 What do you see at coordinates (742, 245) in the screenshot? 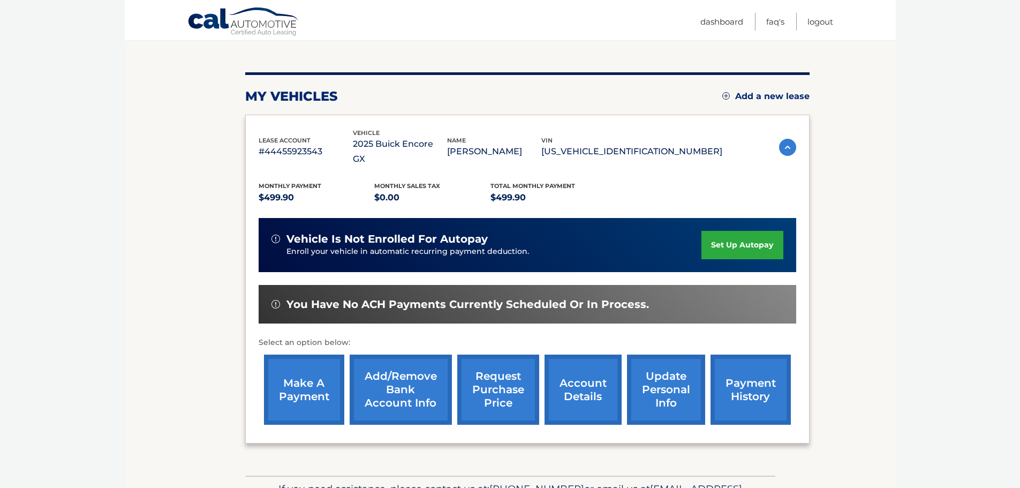
I see `a: set up autopay` at bounding box center [742, 245].